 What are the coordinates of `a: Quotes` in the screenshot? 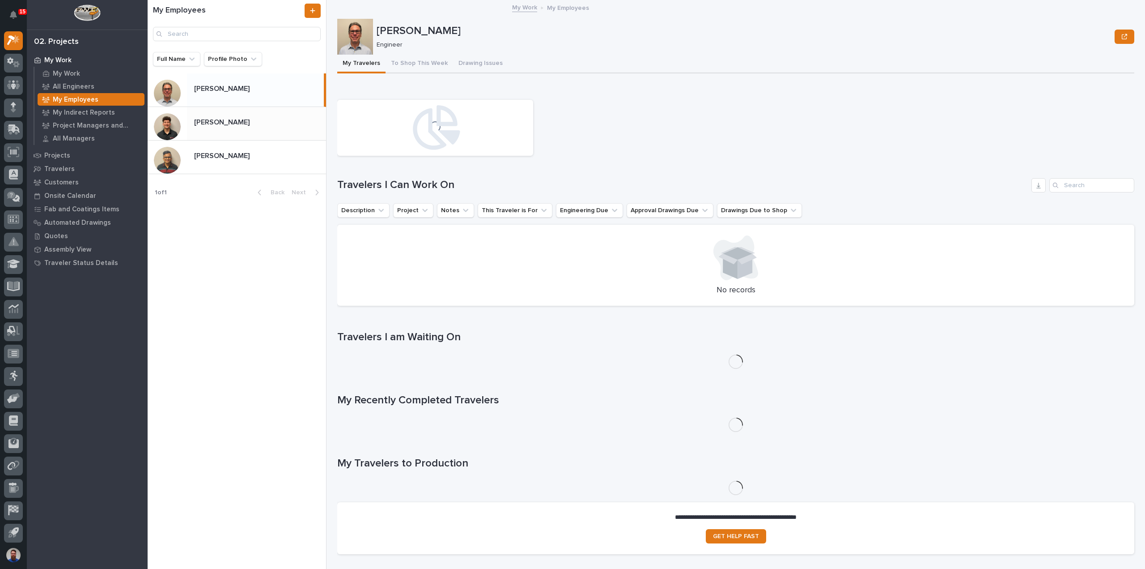 It's located at (87, 236).